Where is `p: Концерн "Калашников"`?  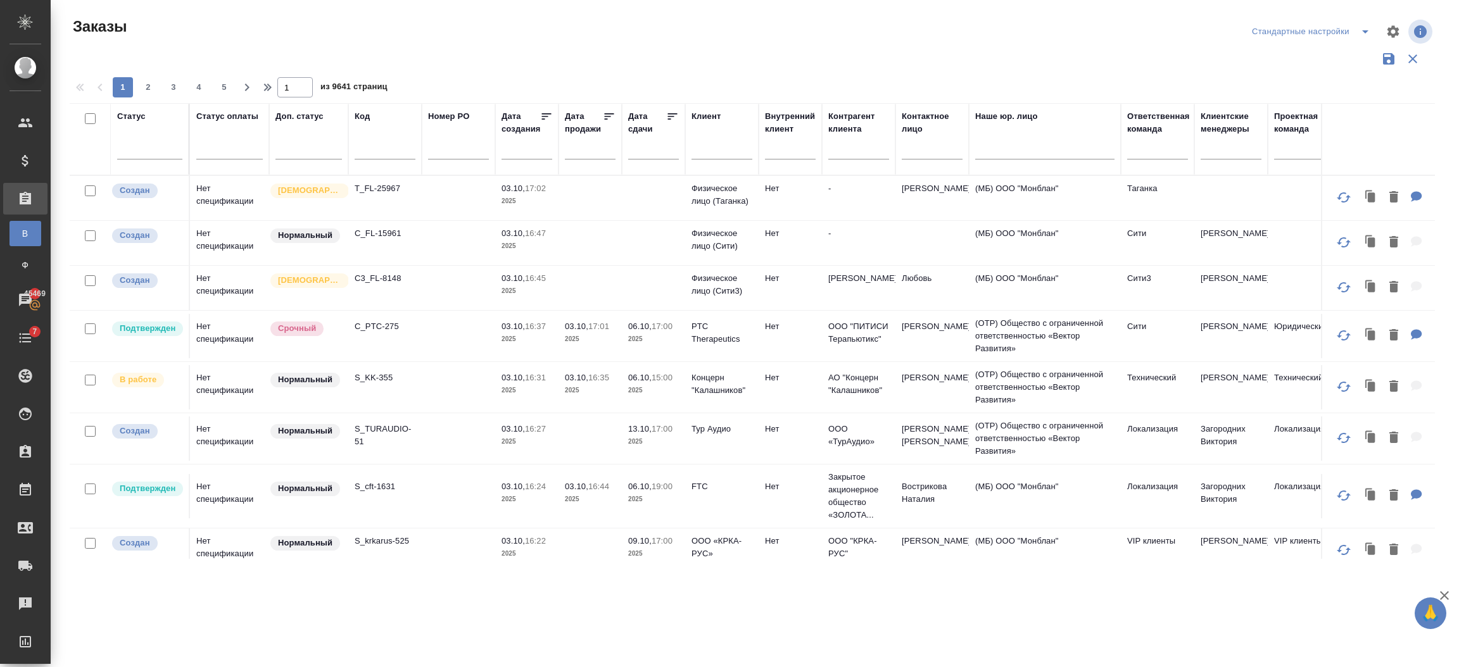 p: Концерн "Калашников" is located at coordinates (722, 384).